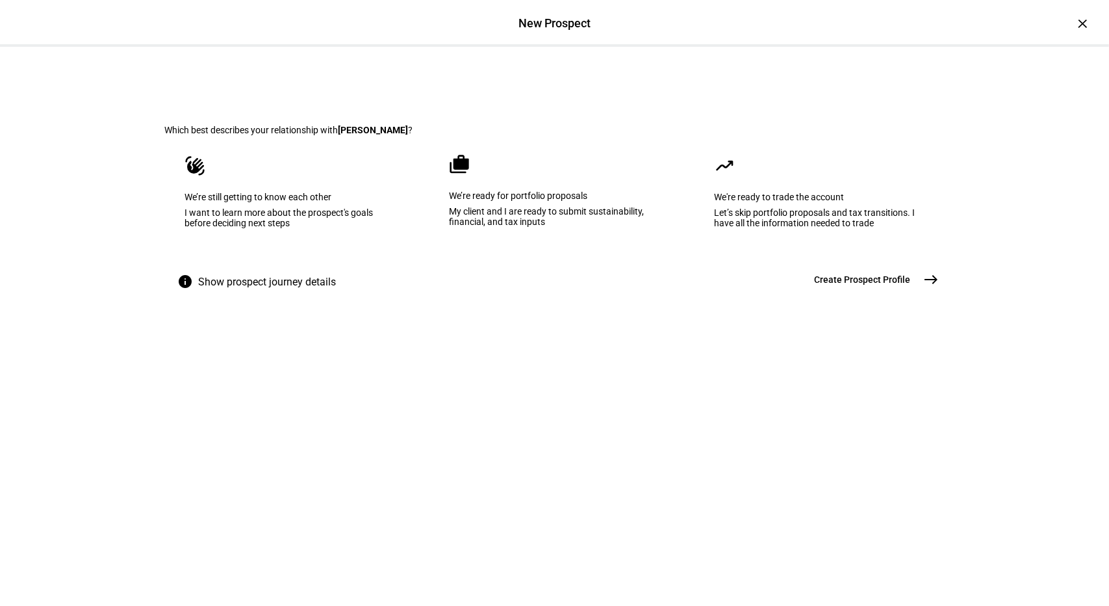  What do you see at coordinates (260, 282) in the screenshot?
I see `button: Show prospect journey details` at bounding box center [260, 282].